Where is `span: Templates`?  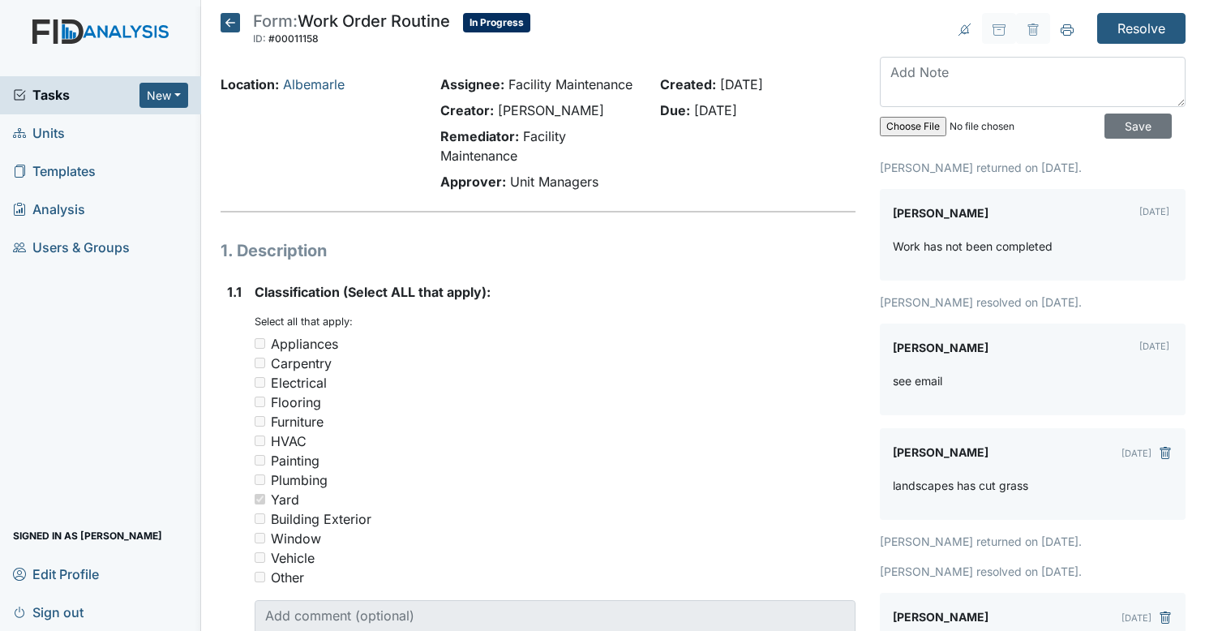
span: Templates is located at coordinates (54, 171).